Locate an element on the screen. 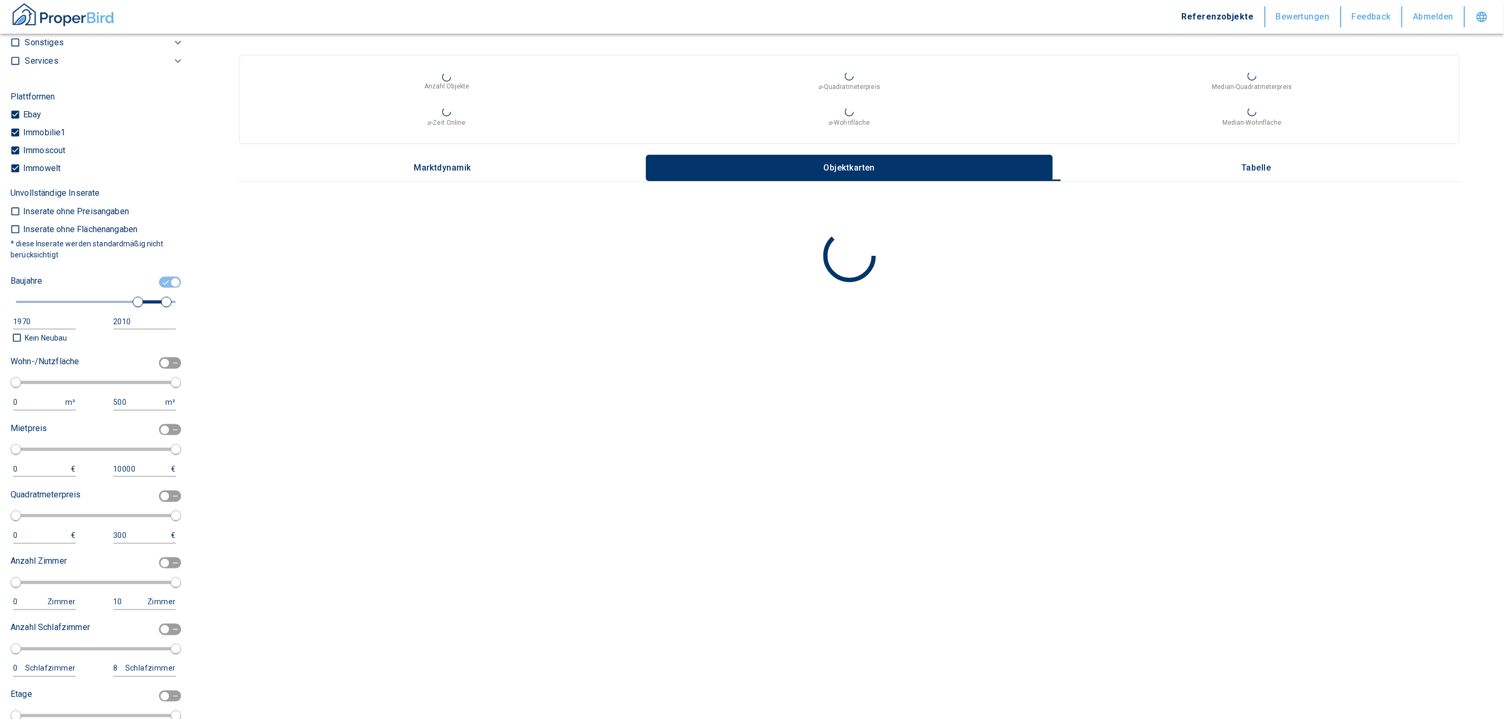 The height and width of the screenshot is (719, 1504). p: Wohn-/Nutzfläche is located at coordinates (45, 362).